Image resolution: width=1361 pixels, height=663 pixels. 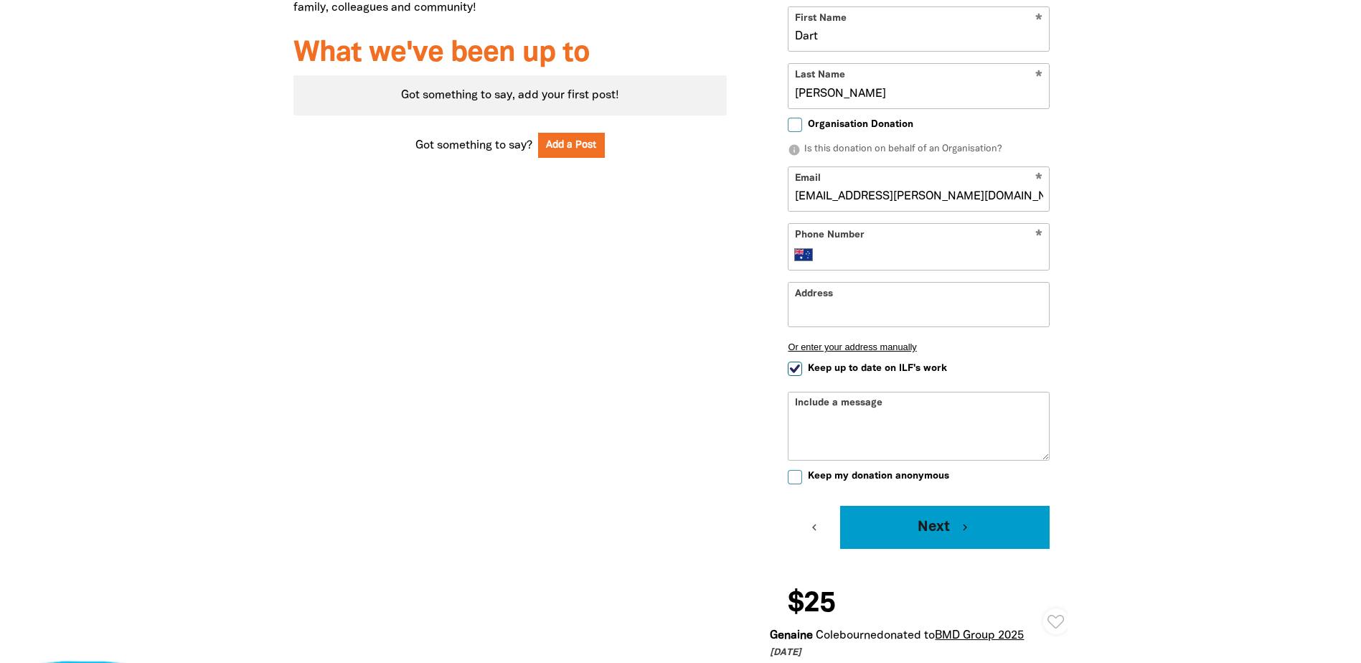 What do you see at coordinates (979, 635) in the screenshot?
I see `a: BMD Group 2025` at bounding box center [979, 635].